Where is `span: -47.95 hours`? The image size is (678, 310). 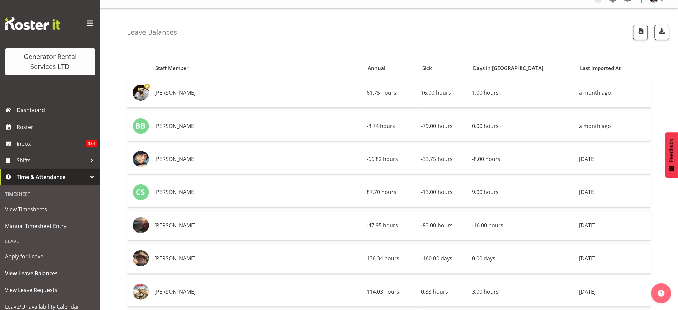
span: -47.95 hours is located at coordinates (382, 225).